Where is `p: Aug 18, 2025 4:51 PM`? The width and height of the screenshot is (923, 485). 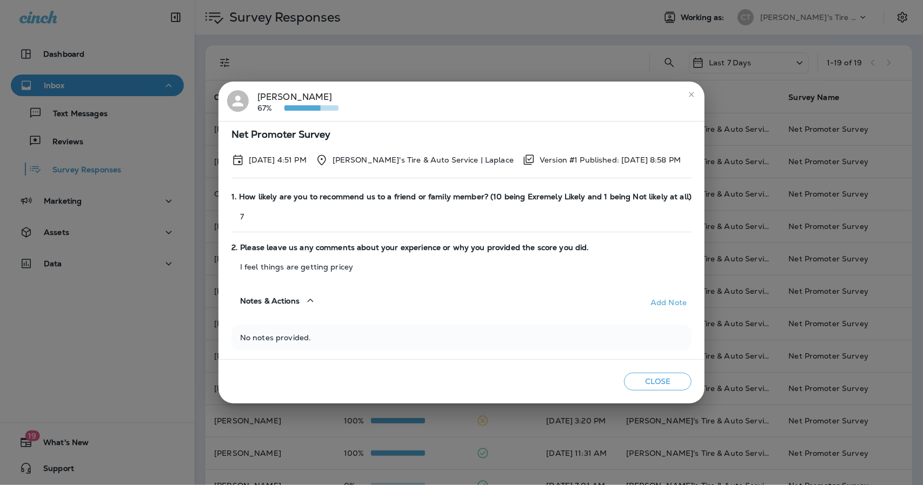 p: Aug 18, 2025 4:51 PM is located at coordinates (277, 160).